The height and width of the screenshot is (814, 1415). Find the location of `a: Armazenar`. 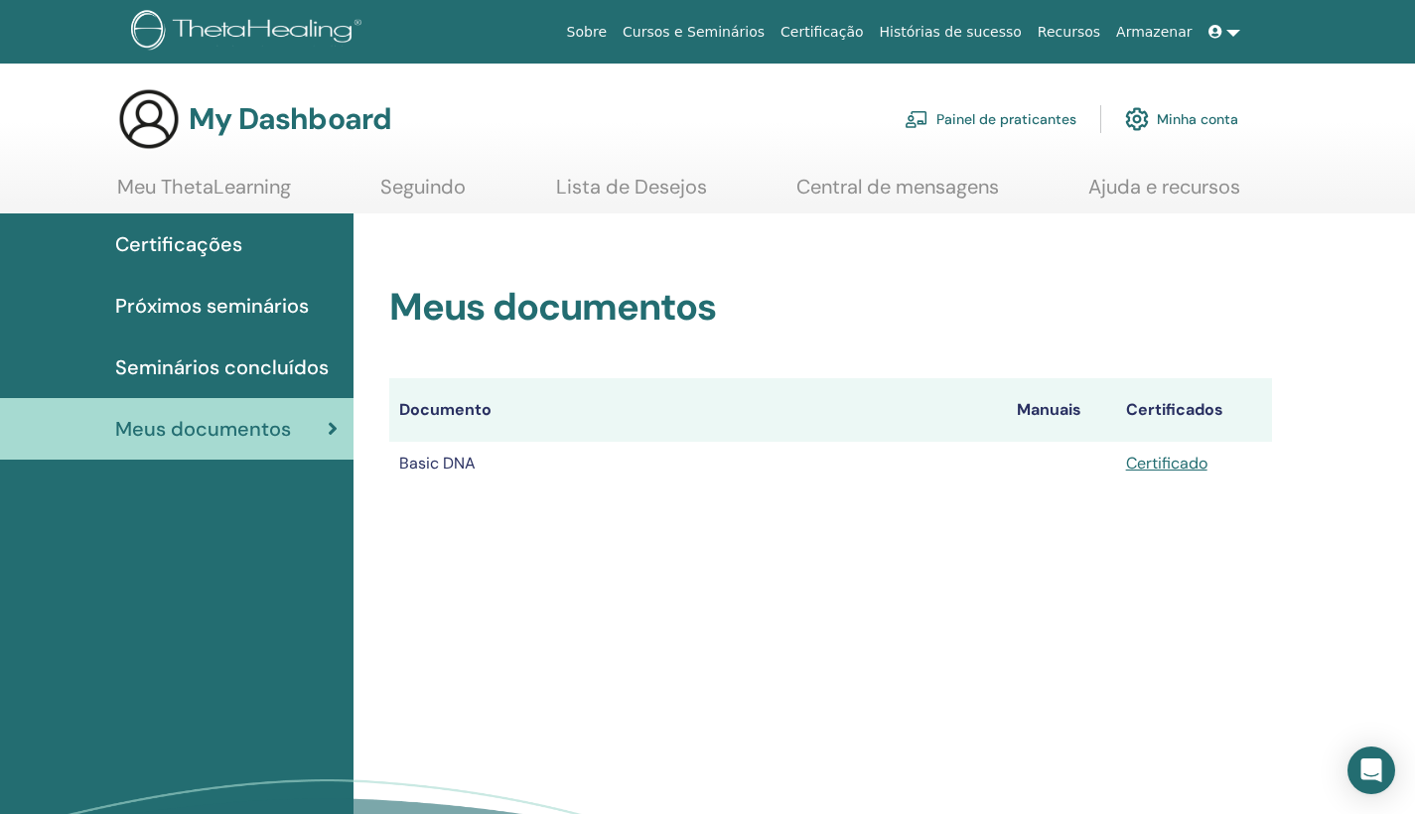

a: Armazenar is located at coordinates (1154, 32).